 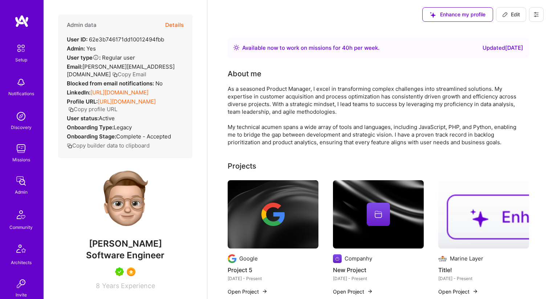 I want to click on img: Title!, so click(x=483, y=214).